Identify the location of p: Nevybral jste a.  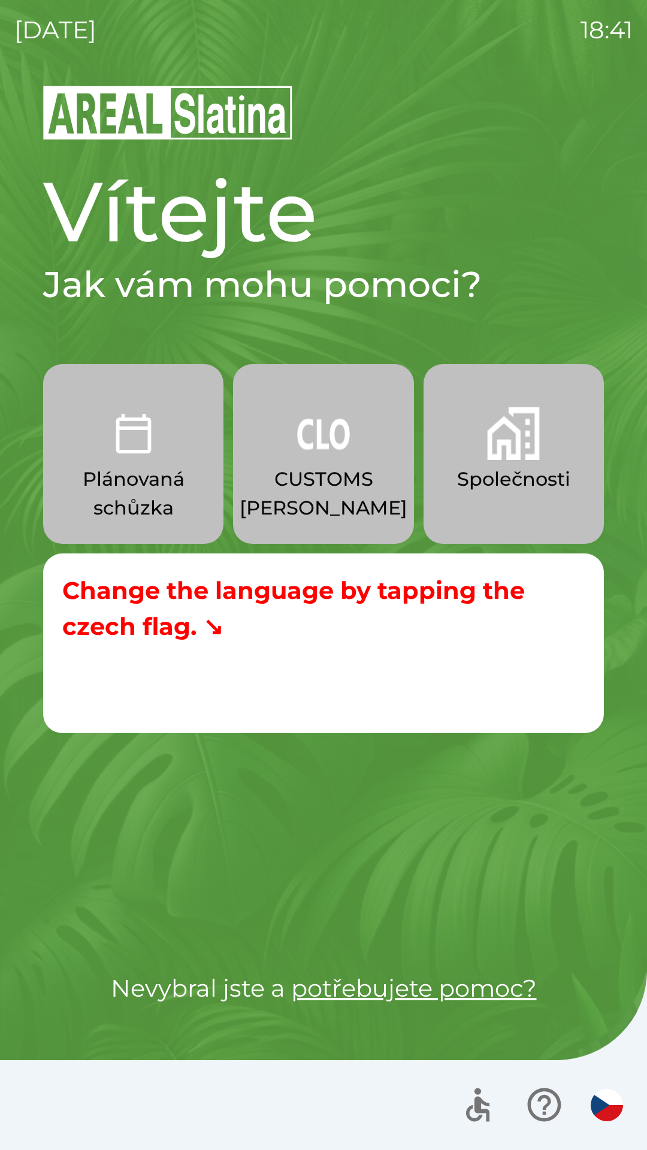
(323, 988).